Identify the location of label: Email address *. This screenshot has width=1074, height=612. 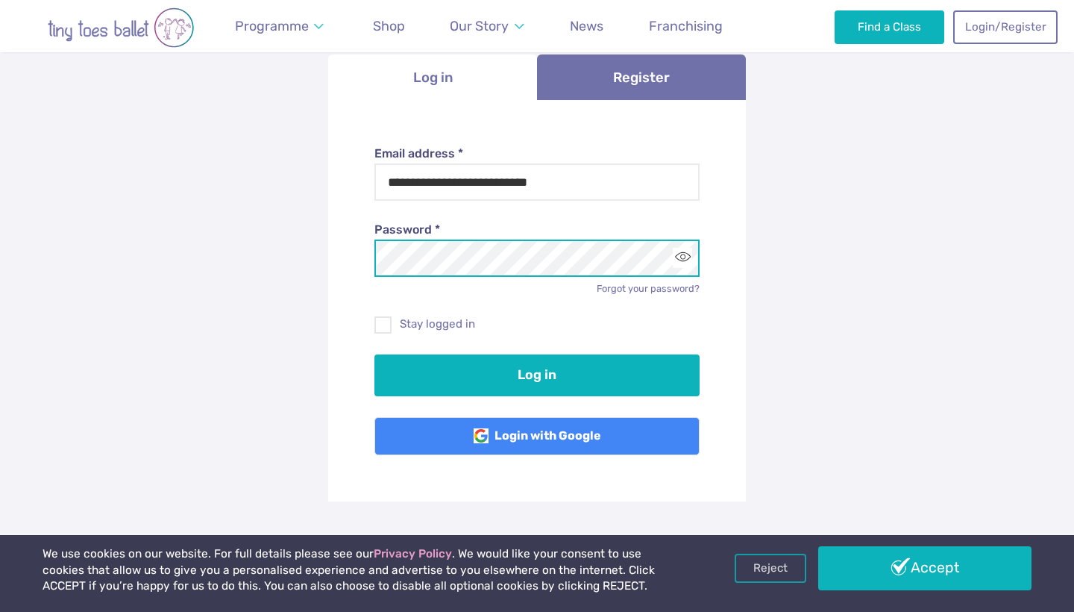
(537, 154).